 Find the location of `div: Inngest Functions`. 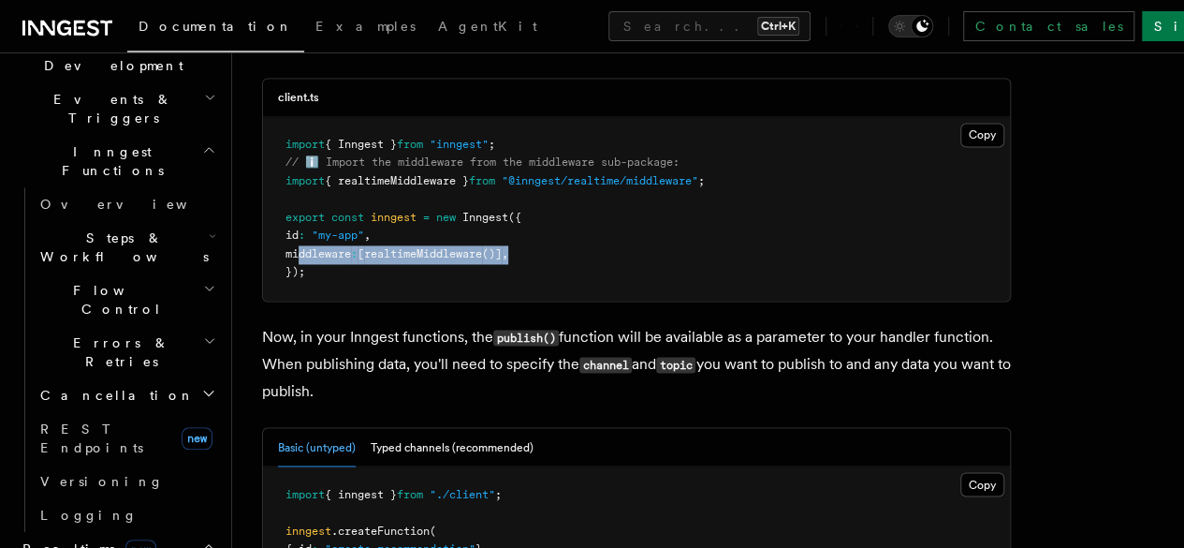

div: Inngest Functions is located at coordinates (117, 360).